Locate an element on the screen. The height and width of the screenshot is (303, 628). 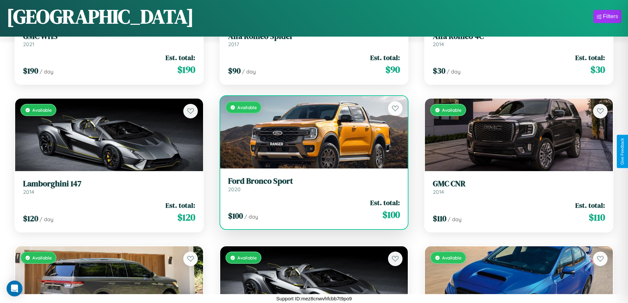
a: Alfa Romeo Spider2017 is located at coordinates (314, 40).